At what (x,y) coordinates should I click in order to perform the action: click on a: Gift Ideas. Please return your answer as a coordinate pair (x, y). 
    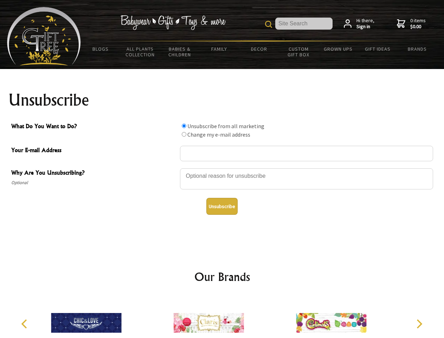
    Looking at the image, I should click on (378, 49).